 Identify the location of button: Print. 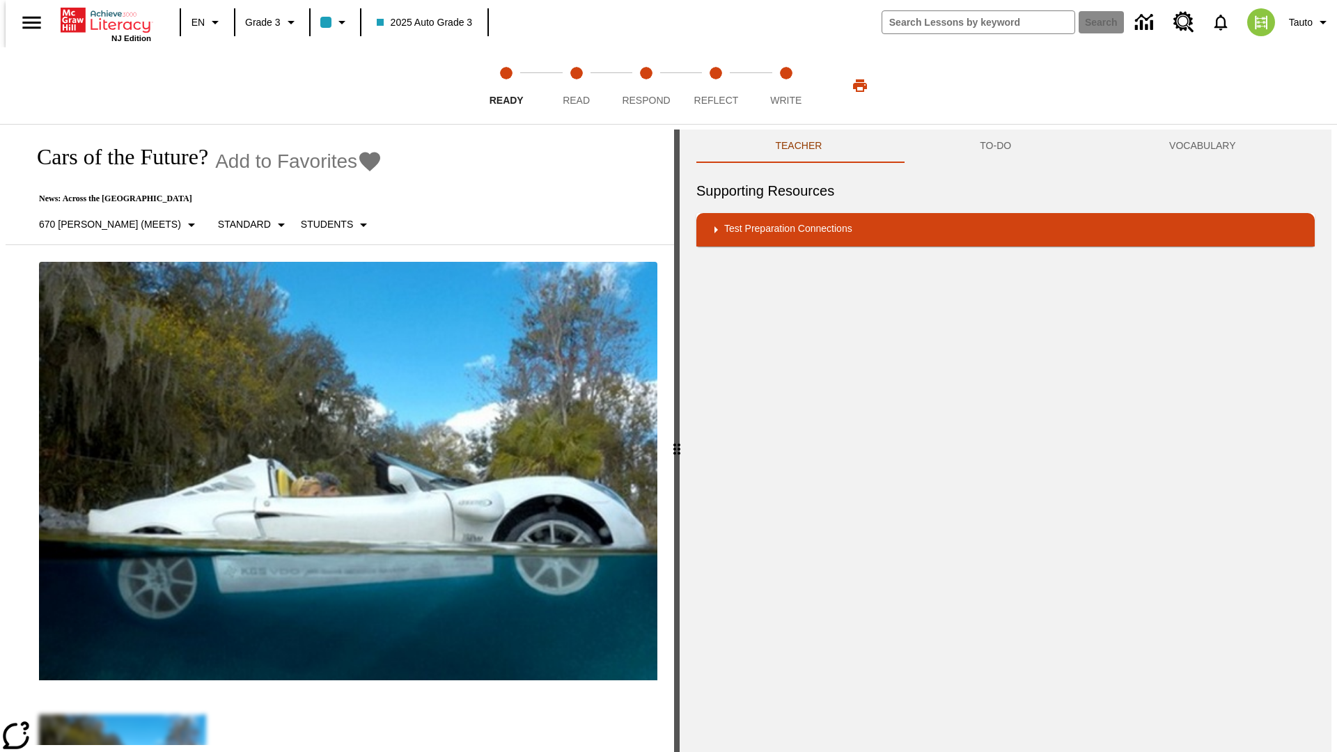
(860, 86).